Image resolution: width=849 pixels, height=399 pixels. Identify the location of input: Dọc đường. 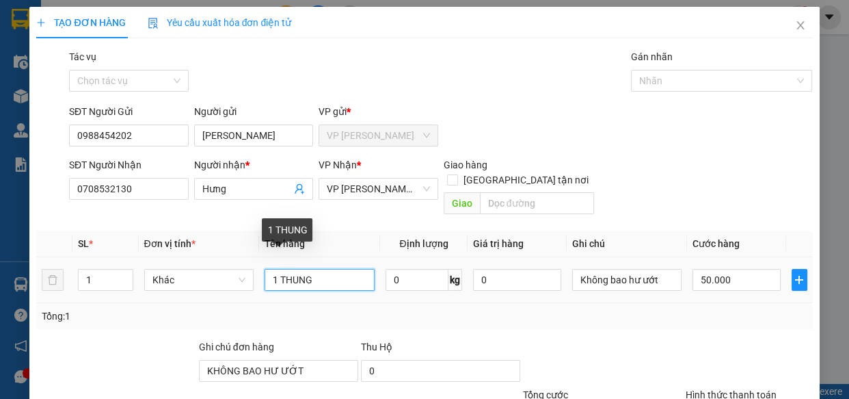
(537, 203).